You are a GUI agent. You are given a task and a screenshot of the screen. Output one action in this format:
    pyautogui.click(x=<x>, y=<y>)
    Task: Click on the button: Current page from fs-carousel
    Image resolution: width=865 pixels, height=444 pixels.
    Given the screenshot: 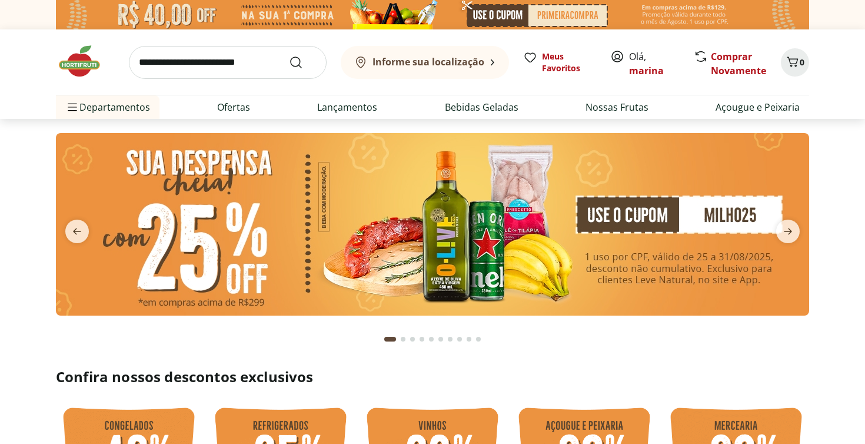 What is the action you would take?
    pyautogui.click(x=390, y=339)
    